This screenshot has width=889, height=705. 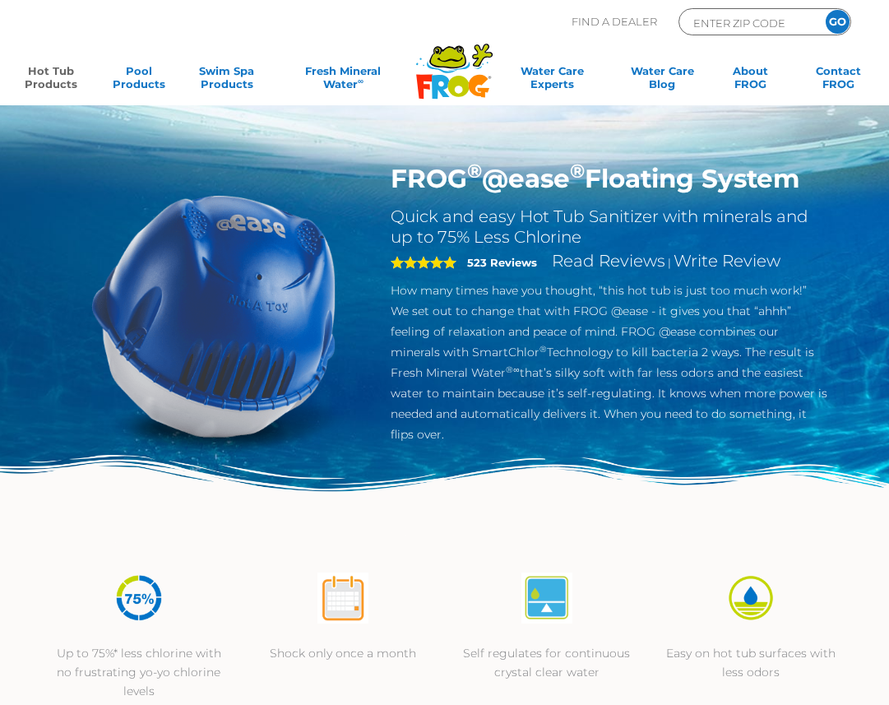 What do you see at coordinates (138, 81) in the screenshot?
I see `a: PoolProducts` at bounding box center [138, 81].